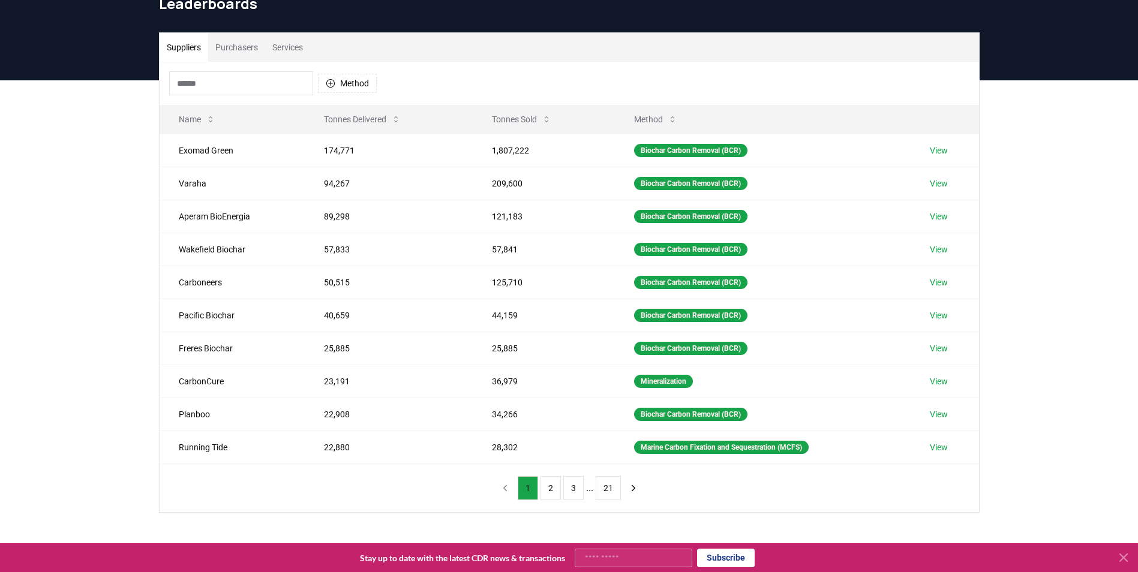 The height and width of the screenshot is (572, 1138). Describe the element at coordinates (608, 488) in the screenshot. I see `button: 21` at that location.